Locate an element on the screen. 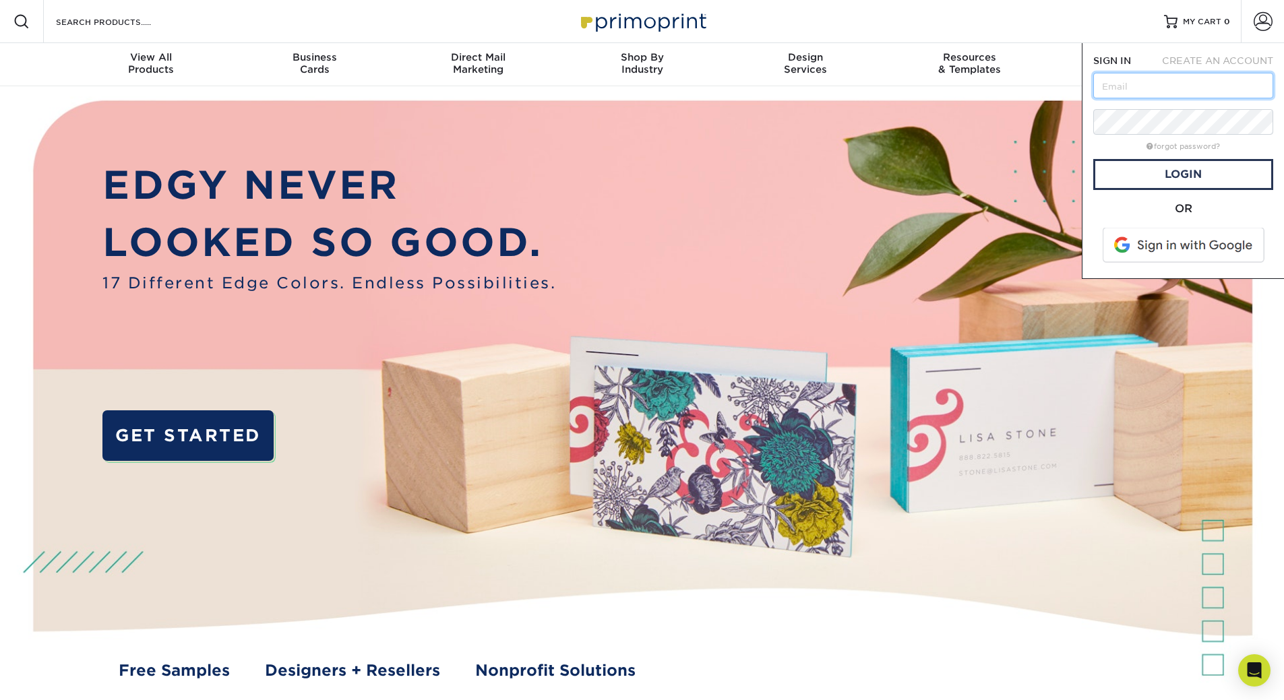  div: Open Intercom Messenger is located at coordinates (1254, 671).